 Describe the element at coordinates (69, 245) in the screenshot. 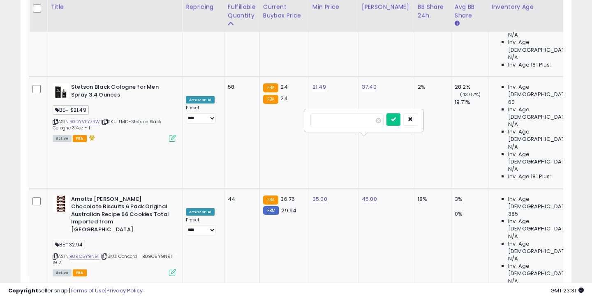

I see `span: BE=32.94` at that location.